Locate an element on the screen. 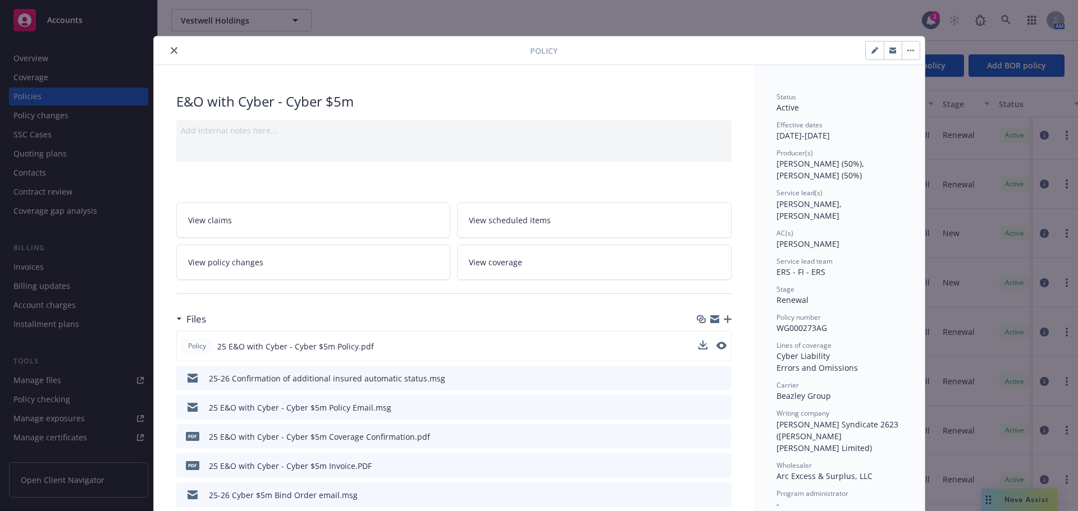 The width and height of the screenshot is (1078, 511). div: 25 E&O with Cyber - Cyber $5m Policy Email.msg is located at coordinates (300, 407).